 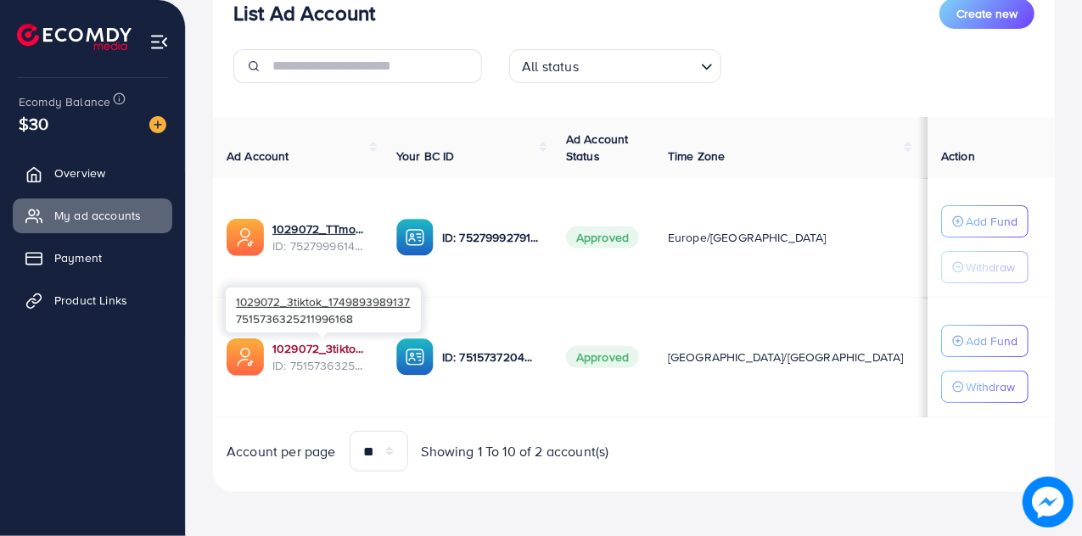 What do you see at coordinates (93, 258) in the screenshot?
I see `a: Payment` at bounding box center [93, 258].